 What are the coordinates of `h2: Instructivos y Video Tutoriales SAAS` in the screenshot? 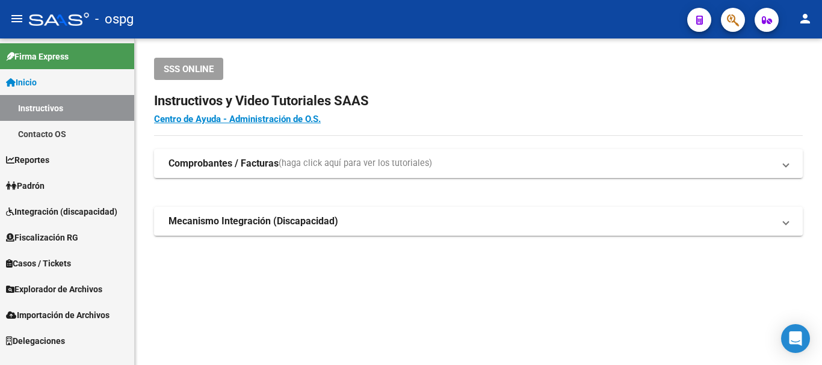 It's located at (478, 101).